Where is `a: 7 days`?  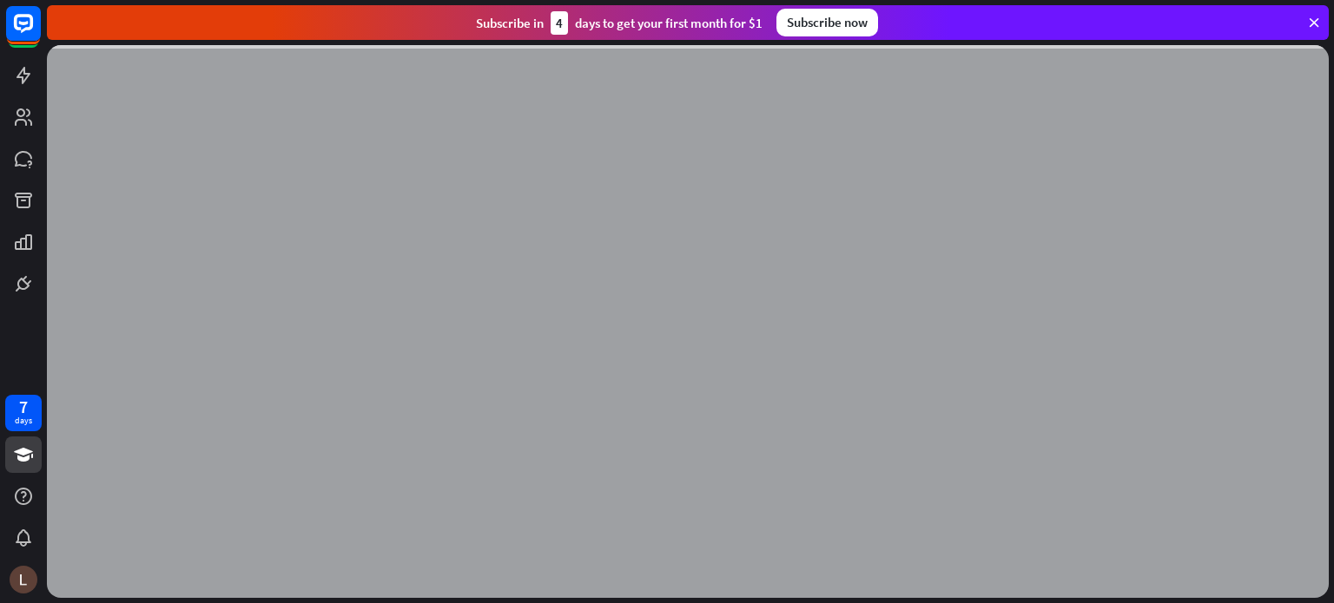
a: 7 days is located at coordinates (23, 413).